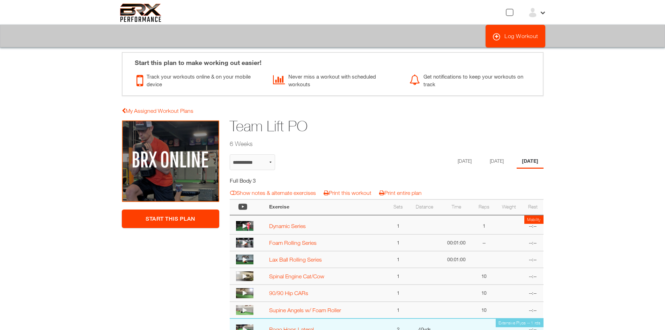 This screenshot has width=665, height=330. What do you see at coordinates (297, 276) in the screenshot?
I see `a: Spinal Engine Cat/Cow` at bounding box center [297, 276].